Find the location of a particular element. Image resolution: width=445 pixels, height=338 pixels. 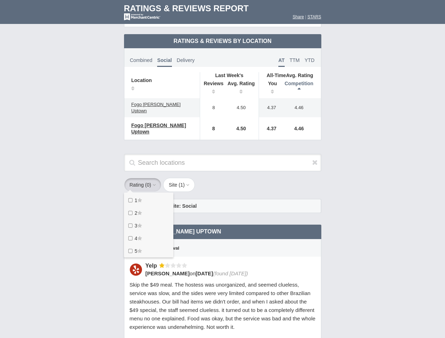

span: 0 is located at coordinates (148, 185).